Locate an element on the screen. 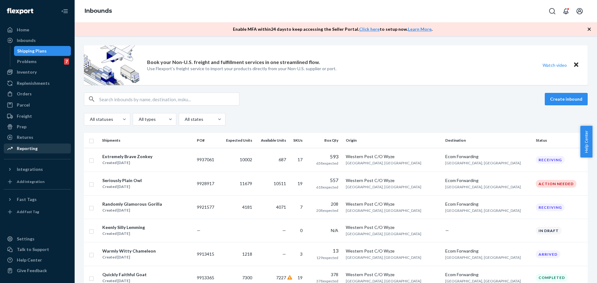  th: Shipments is located at coordinates (147, 141).